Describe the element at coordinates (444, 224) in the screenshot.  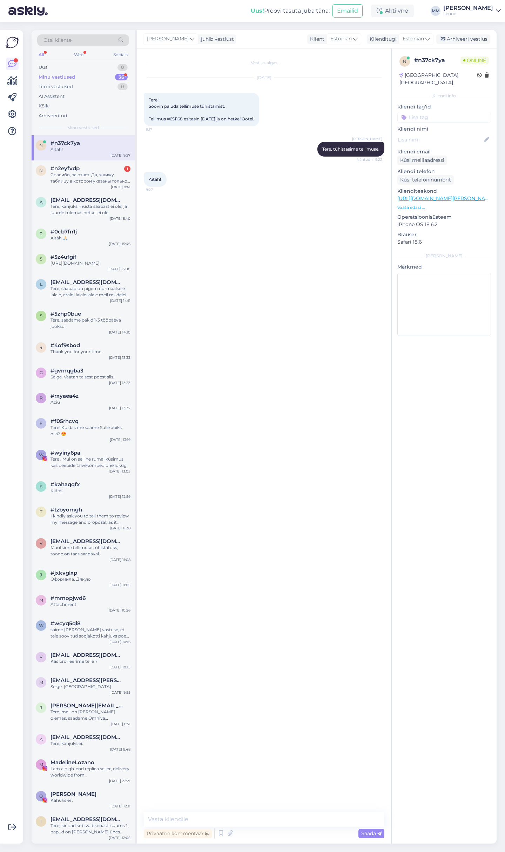
I see `p: iPhone OS 18.6.2` at that location.